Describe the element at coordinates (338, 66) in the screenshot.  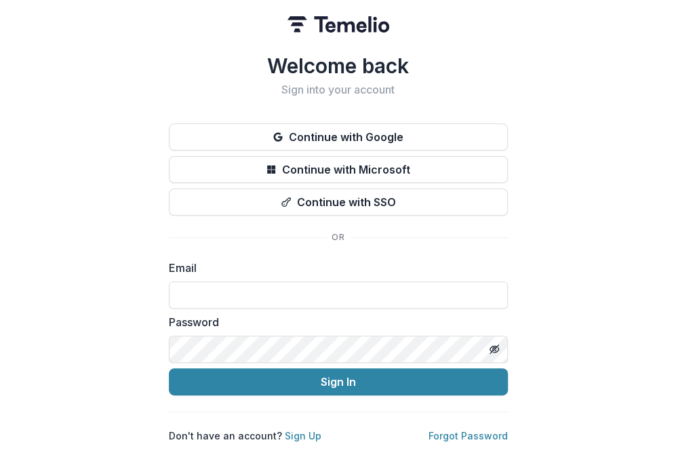
I see `h1: Welcome back` at that location.